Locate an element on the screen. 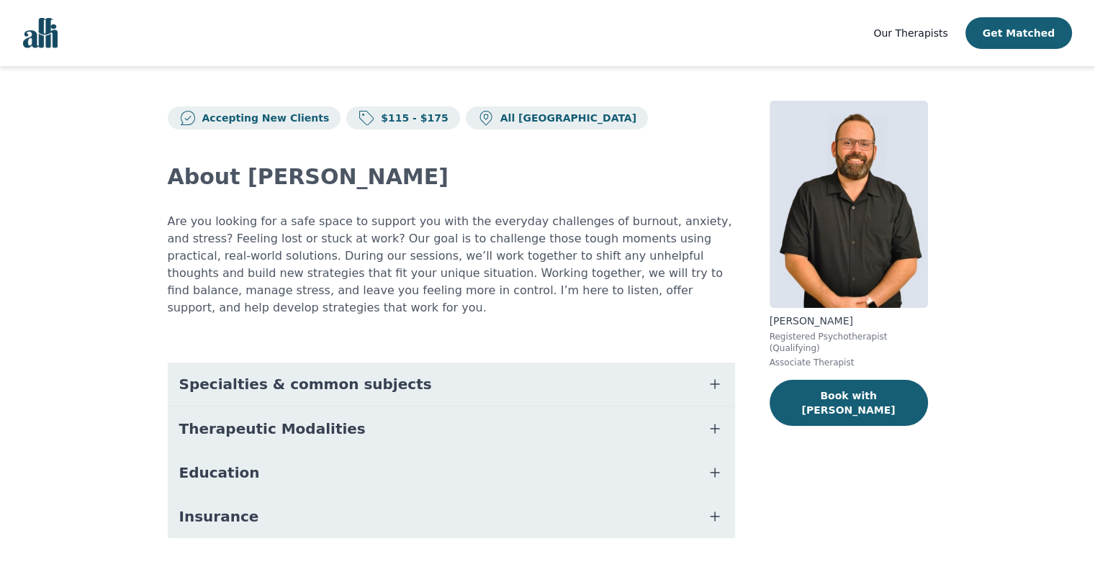 The height and width of the screenshot is (569, 1095). p: Associate Therapist is located at coordinates (849, 363).